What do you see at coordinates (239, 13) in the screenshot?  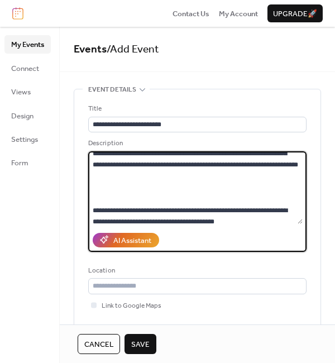 I see `a: My Account` at bounding box center [239, 13].